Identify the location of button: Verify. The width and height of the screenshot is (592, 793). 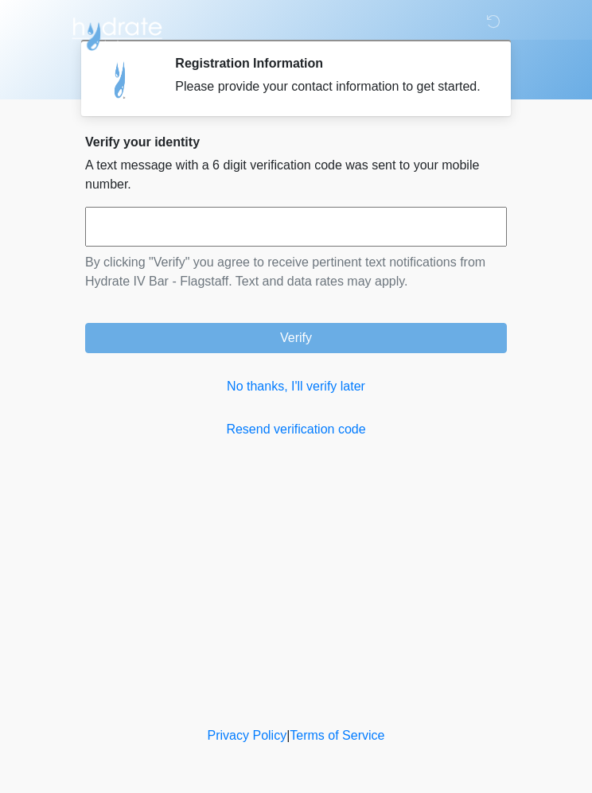
(296, 338).